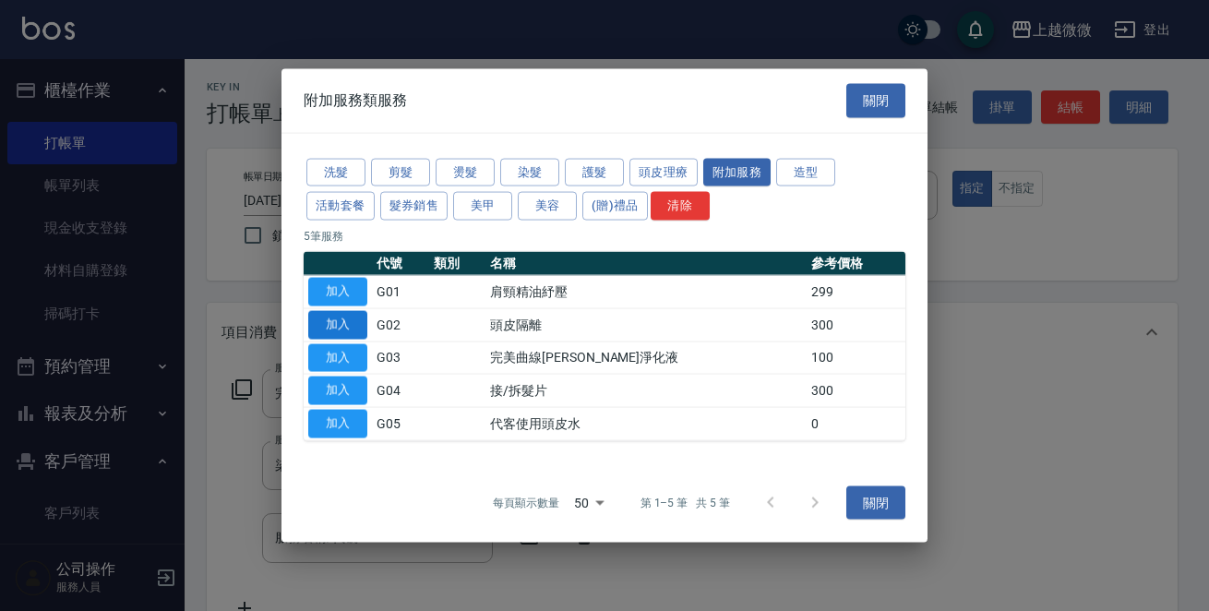  What do you see at coordinates (414, 206) in the screenshot?
I see `button: 髮券銷售` at bounding box center [414, 206].